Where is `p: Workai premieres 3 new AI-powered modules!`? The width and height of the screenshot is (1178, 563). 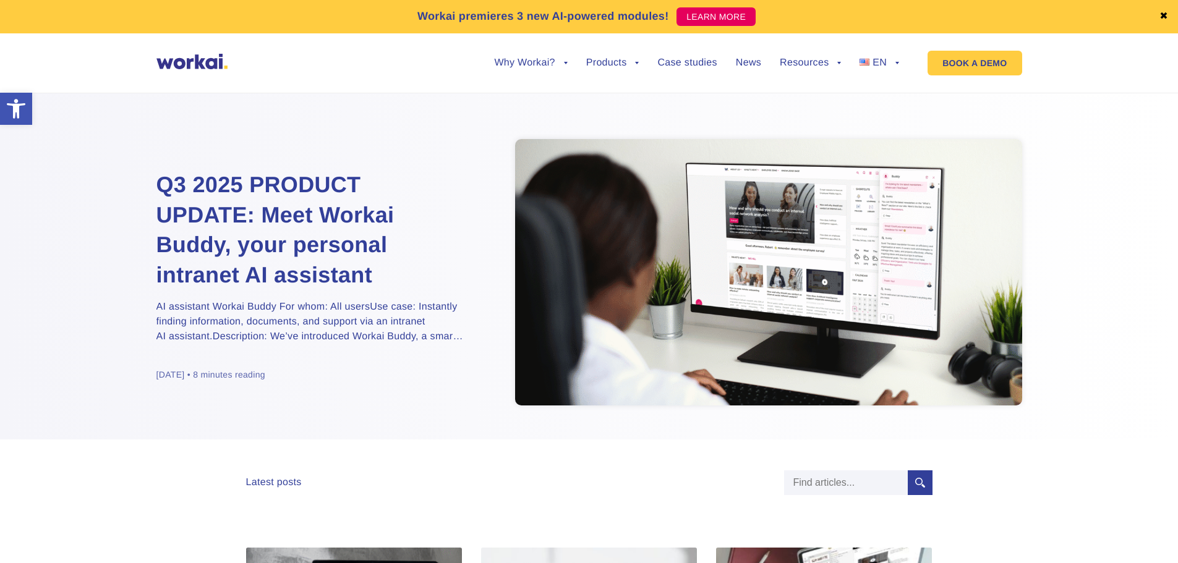
p: Workai premieres 3 new AI-powered modules! is located at coordinates (543, 16).